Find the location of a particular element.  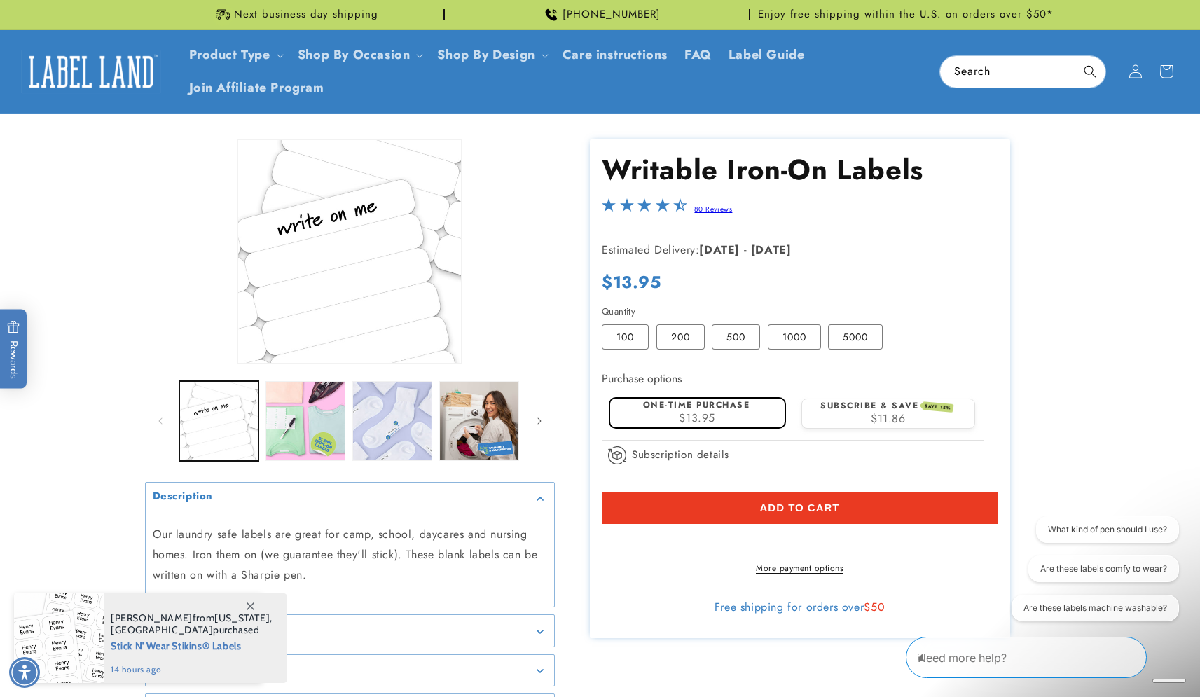

a: More payment options is located at coordinates (799, 568).